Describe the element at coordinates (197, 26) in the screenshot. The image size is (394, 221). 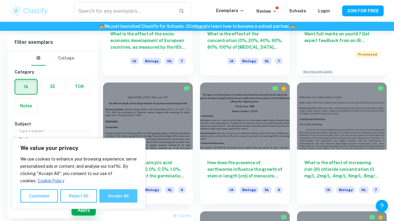
I see `h6: We just launched Clastify for Schools. Click to learn how to become a school partner.` at that location.